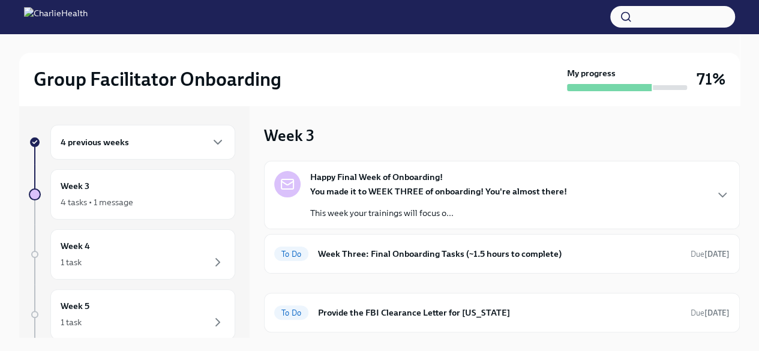 The height and width of the screenshot is (351, 759). I want to click on strong: Happy Final Week of Onboarding!, so click(376, 177).